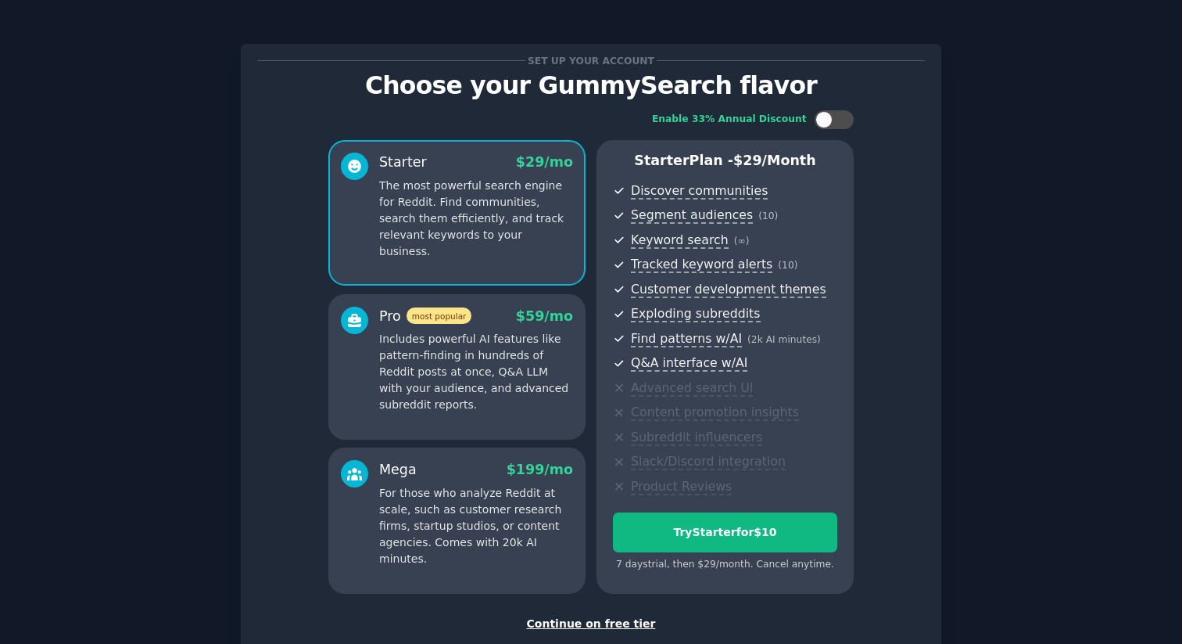 The height and width of the screenshot is (644, 1182). Describe the element at coordinates (591, 85) in the screenshot. I see `p: Choose your GummySearch flavor` at that location.